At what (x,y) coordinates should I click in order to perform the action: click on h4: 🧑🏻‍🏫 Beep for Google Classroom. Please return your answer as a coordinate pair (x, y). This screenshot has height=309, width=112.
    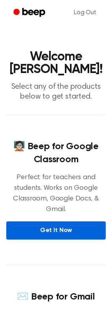
    Looking at the image, I should click on (56, 153).